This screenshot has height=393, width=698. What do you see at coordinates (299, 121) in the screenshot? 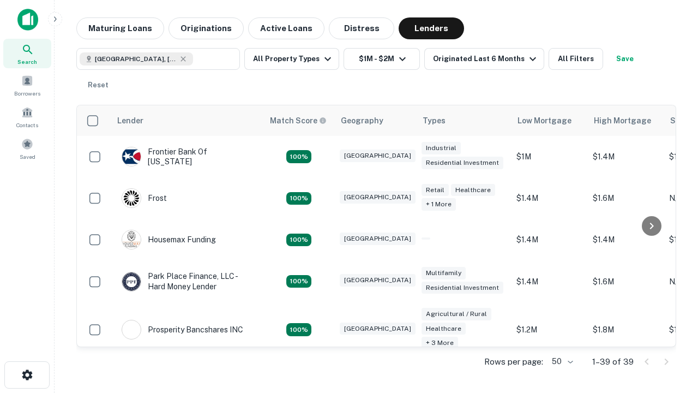
I see `th: Capitalize uses an advanced AI algorithm to match your search with the best lender. The match sco...` at bounding box center [299, 121].